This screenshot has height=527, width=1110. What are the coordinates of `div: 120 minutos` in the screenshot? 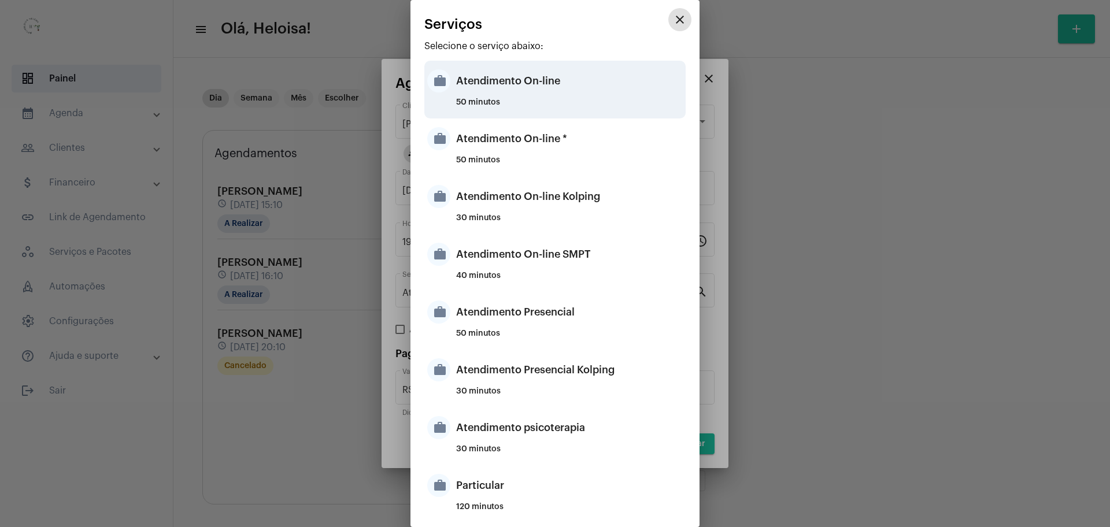 It's located at (569, 512).